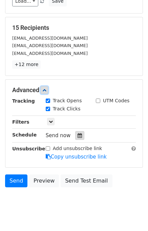 The height and width of the screenshot is (231, 148). What do you see at coordinates (29, 149) in the screenshot?
I see `strong: Unsubscribe` at bounding box center [29, 149].